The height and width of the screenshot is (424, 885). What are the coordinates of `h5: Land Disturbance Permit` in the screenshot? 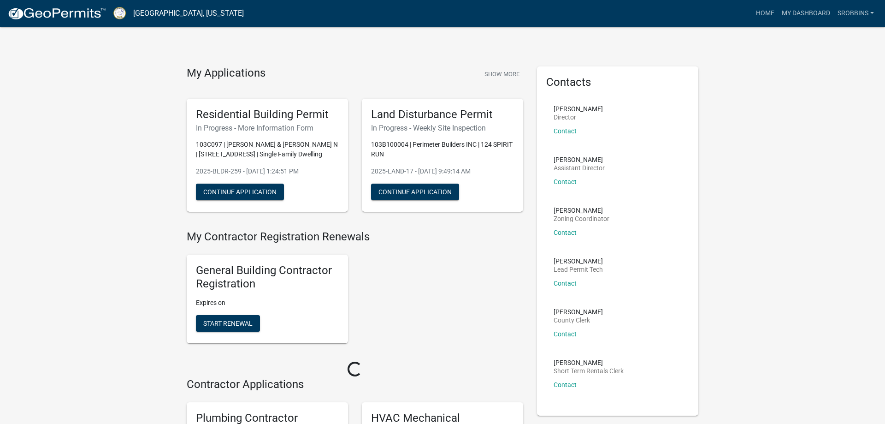 It's located at (443, 114).